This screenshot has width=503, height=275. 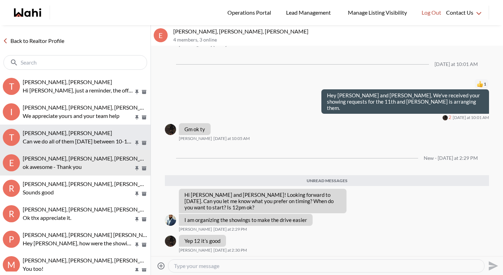 I want to click on p: Gm ok ty, so click(x=195, y=129).